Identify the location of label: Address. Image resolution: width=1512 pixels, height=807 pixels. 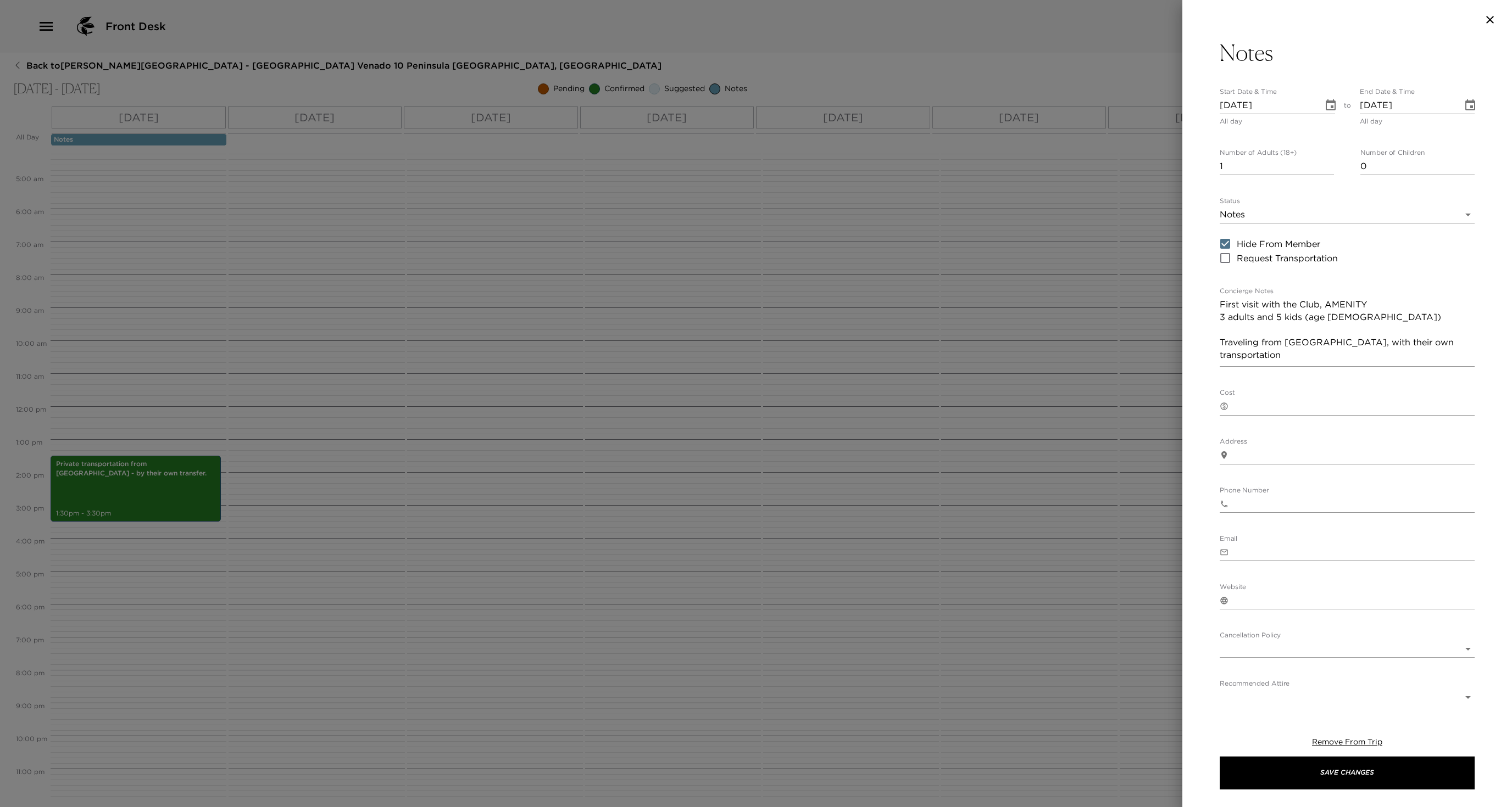
(1233, 441).